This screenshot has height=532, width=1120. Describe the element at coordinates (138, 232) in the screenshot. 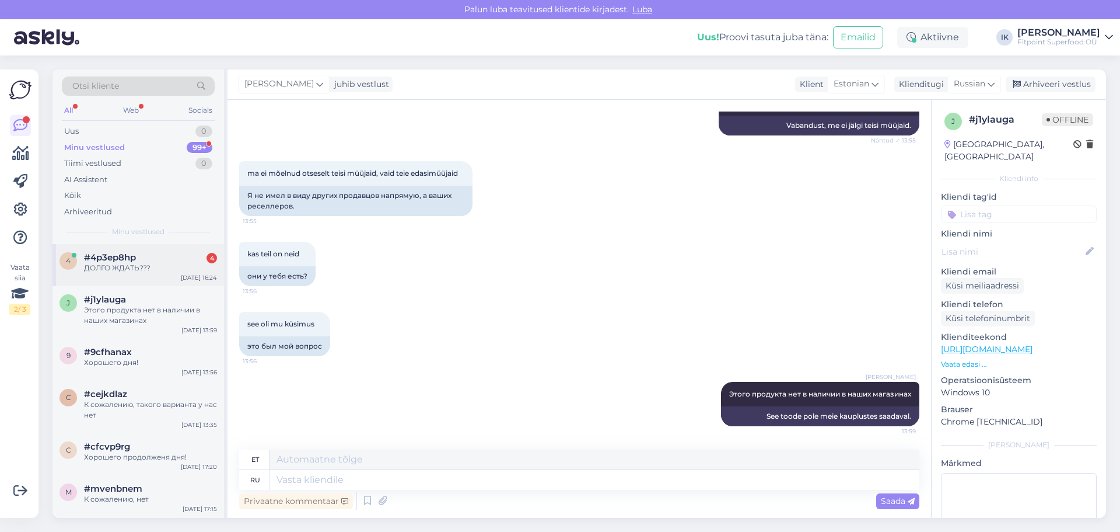

I see `span: Minu vestlused` at that location.